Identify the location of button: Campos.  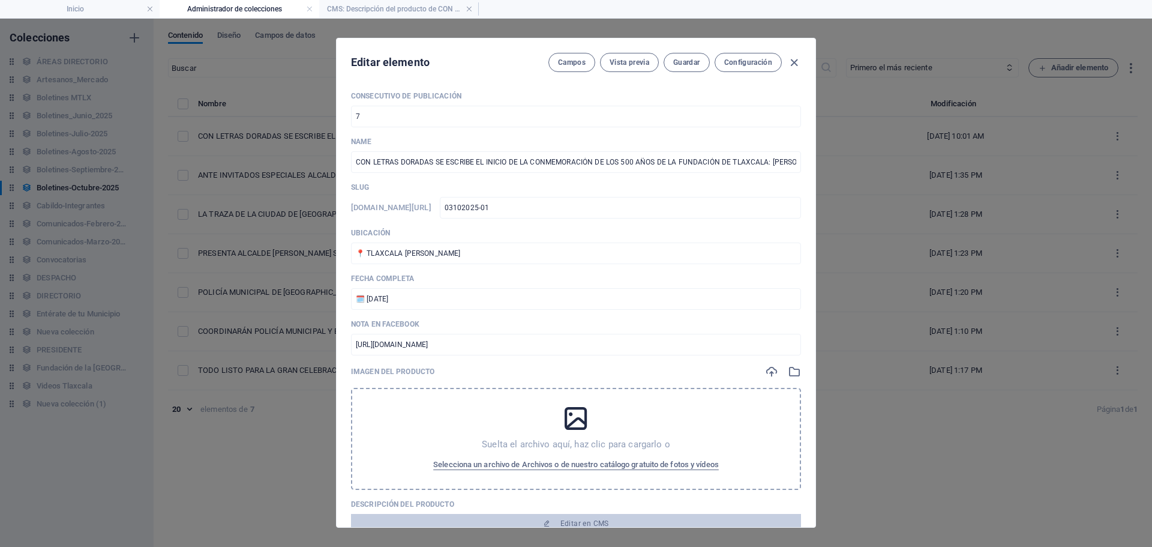
(572, 62).